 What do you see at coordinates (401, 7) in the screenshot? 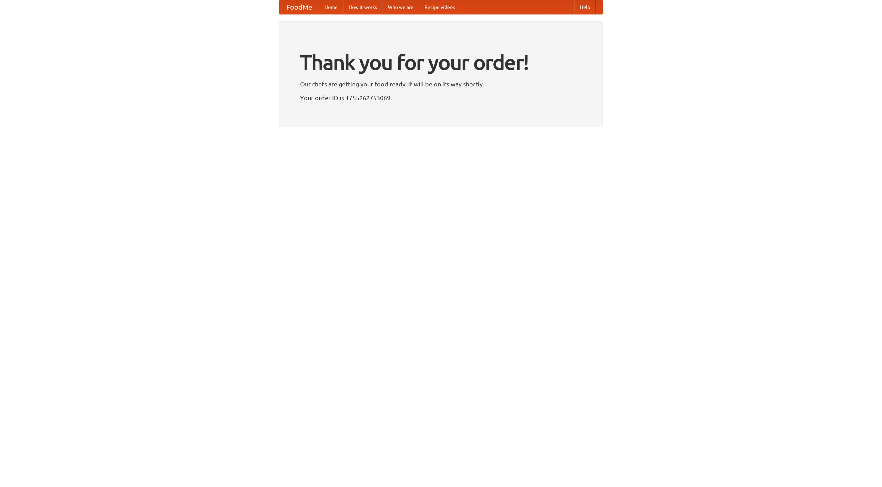
I see `a: Who we are` at bounding box center [401, 7].